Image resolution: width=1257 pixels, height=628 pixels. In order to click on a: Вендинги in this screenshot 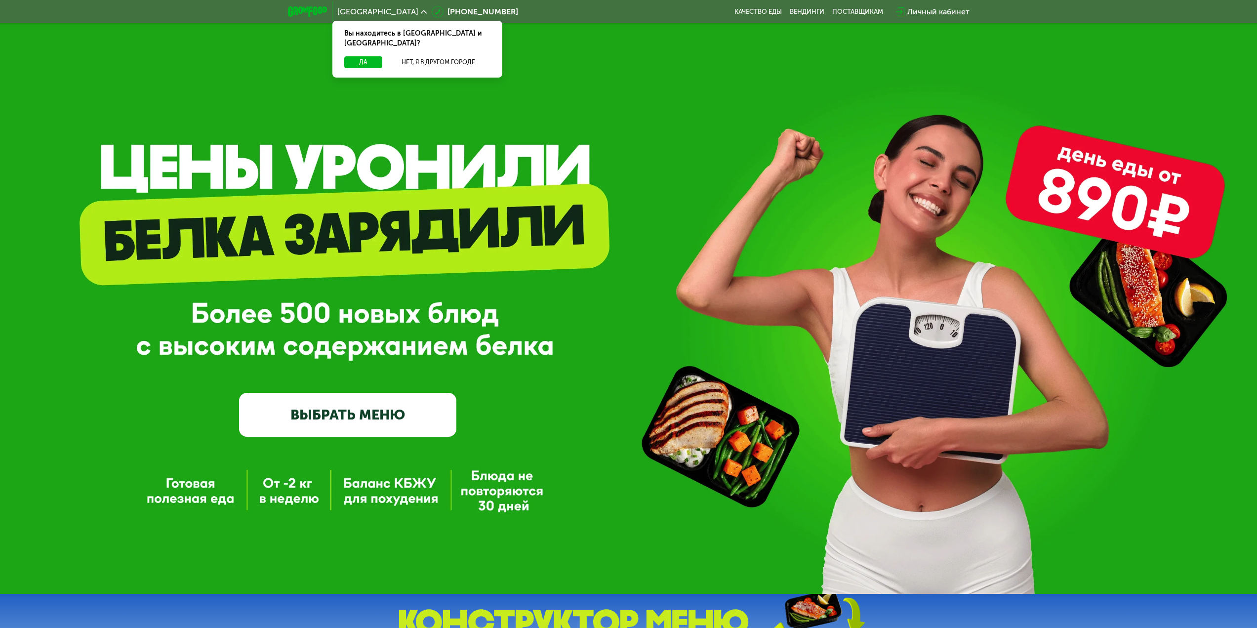, I will do `click(807, 12)`.